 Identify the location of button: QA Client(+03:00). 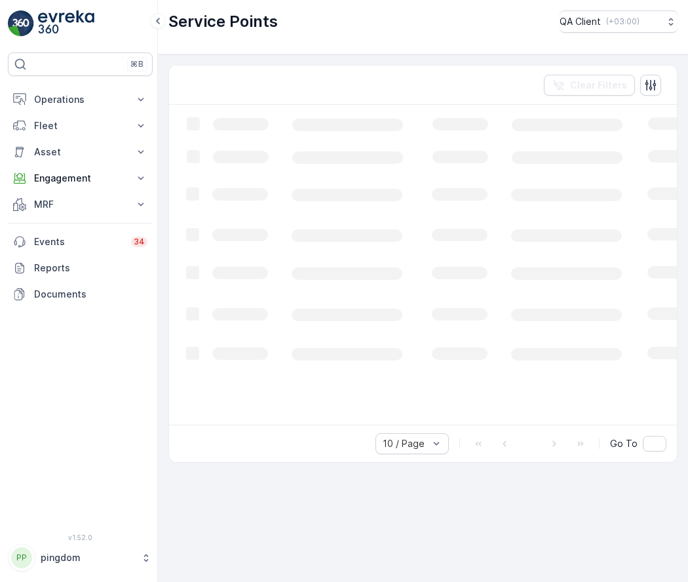
(618, 22).